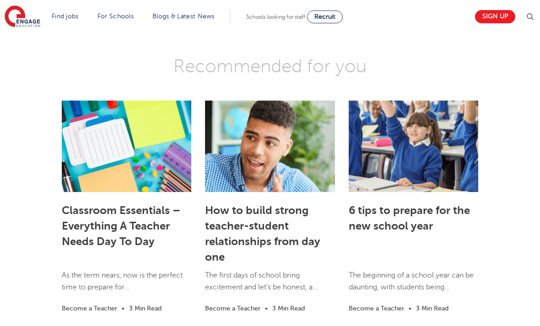 The image size is (540, 326). Describe the element at coordinates (270, 66) in the screenshot. I see `h3: Recommended for you` at that location.